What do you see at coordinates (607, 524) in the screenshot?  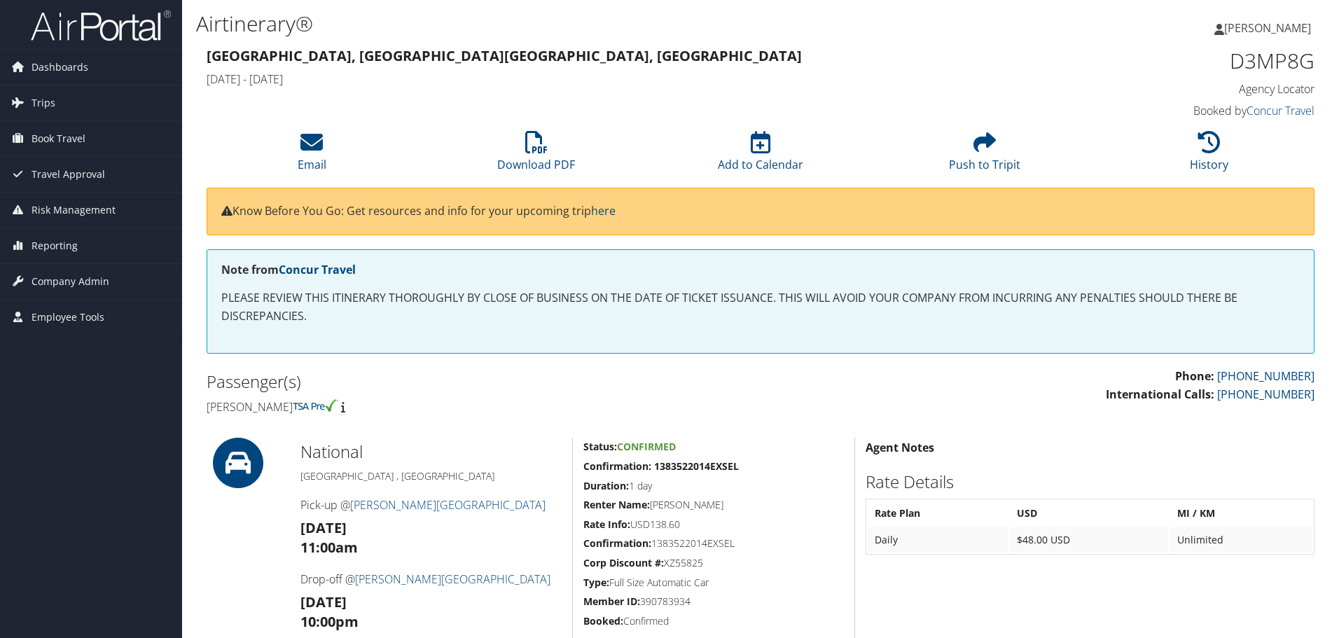 I see `strong: Rate Info:` at bounding box center [607, 524].